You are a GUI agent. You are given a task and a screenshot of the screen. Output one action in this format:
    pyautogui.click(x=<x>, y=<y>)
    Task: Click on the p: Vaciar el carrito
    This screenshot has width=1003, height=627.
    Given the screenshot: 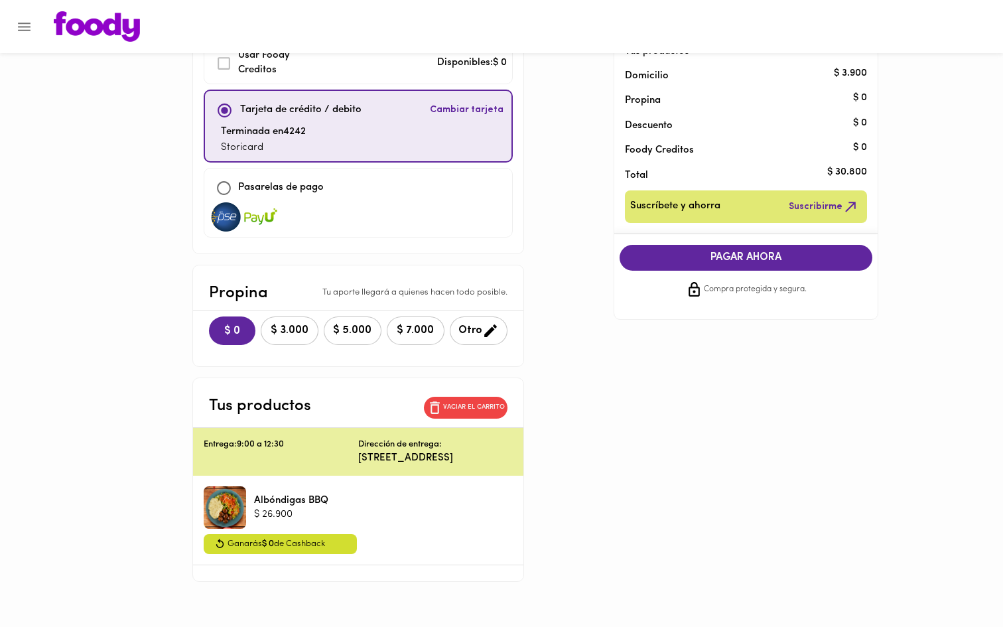 What is the action you would take?
    pyautogui.click(x=474, y=407)
    